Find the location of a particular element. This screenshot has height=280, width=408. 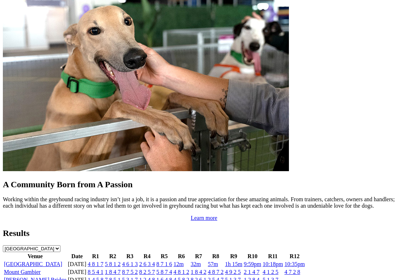

a: 2 1 4 7 is located at coordinates (252, 271).